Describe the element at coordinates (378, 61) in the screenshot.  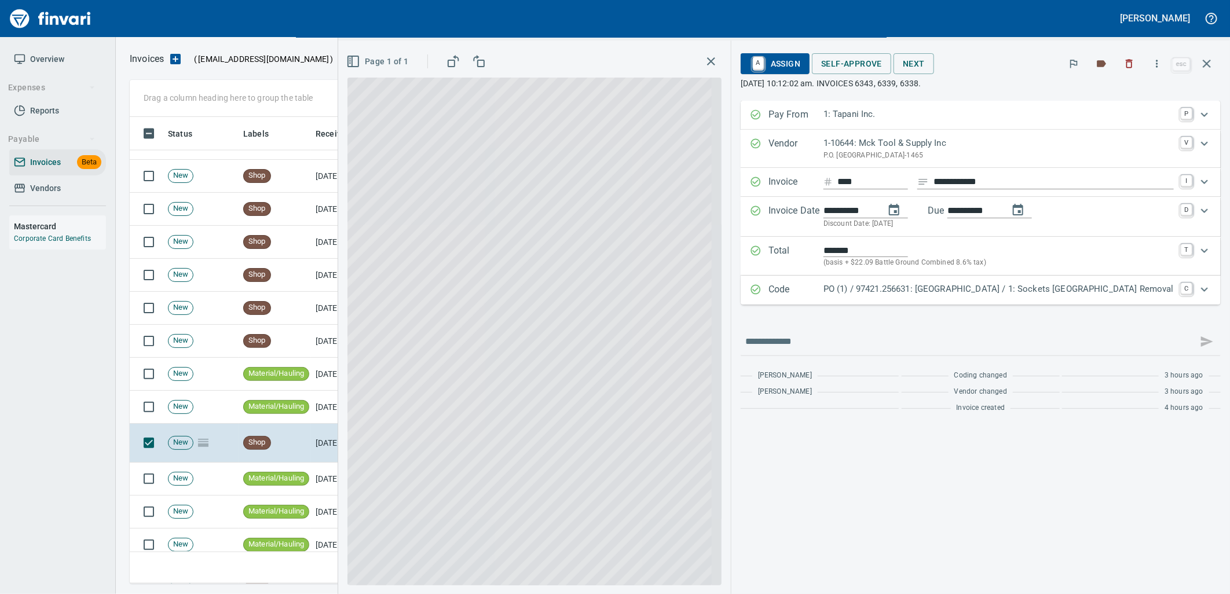
I see `span: Page 1 of 1` at that location.